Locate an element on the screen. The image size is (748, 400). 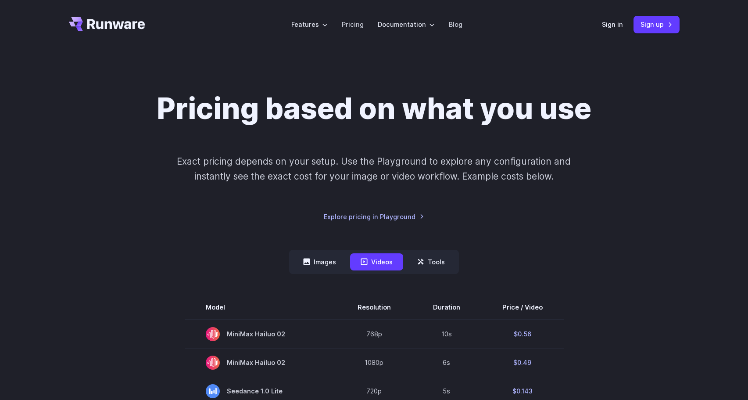
td: 1080p is located at coordinates (374, 362).